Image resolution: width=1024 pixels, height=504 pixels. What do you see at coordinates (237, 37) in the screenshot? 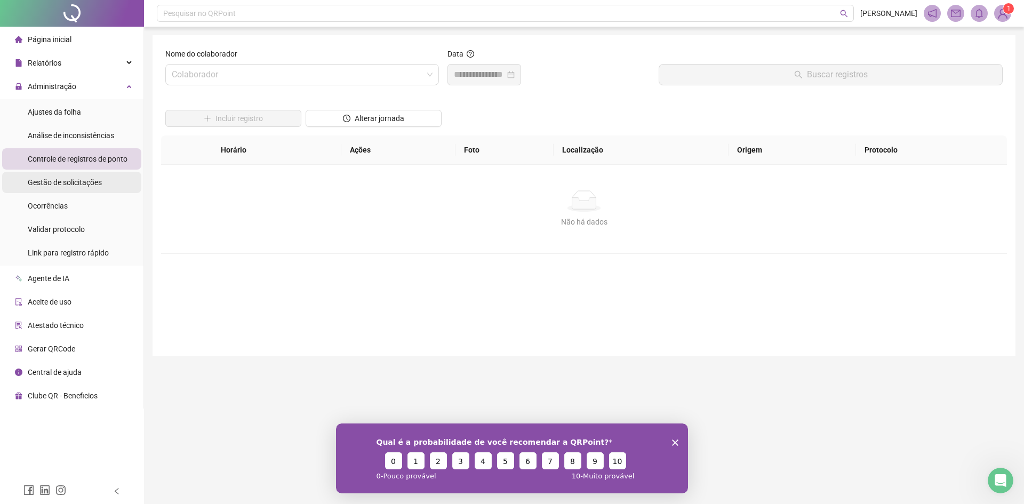
I see `button: 8` at bounding box center [237, 37].